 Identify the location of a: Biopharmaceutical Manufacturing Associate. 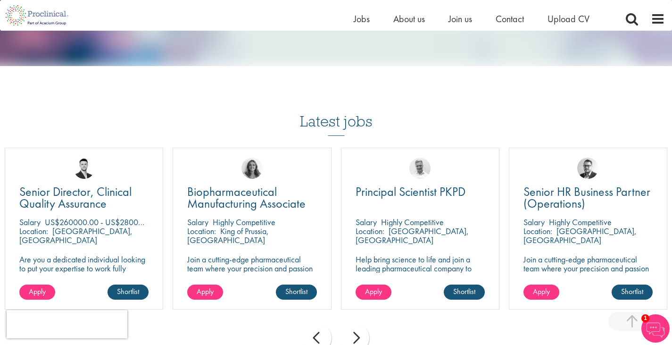
(252, 198).